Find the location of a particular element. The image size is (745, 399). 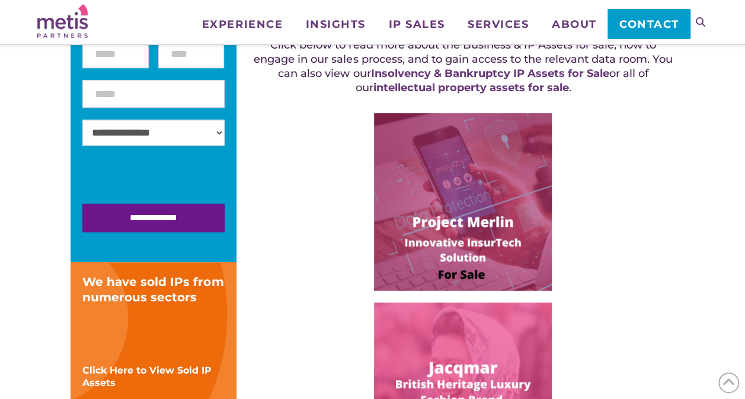

span: About is located at coordinates (574, 24).